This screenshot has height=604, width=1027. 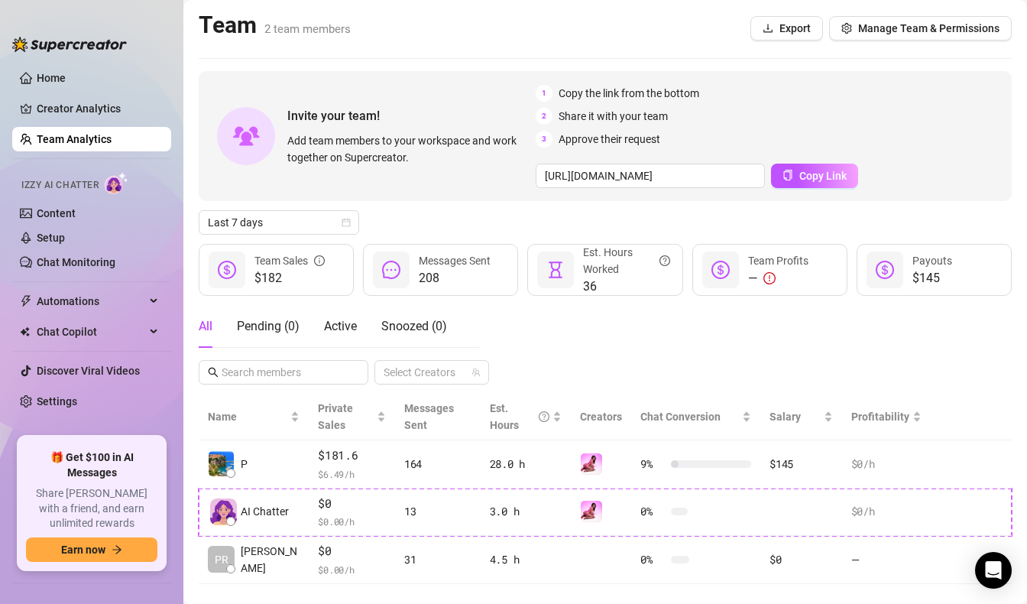 What do you see at coordinates (92, 465) in the screenshot?
I see `span: 🎁 Get $100 in AI Messages` at bounding box center [92, 465].